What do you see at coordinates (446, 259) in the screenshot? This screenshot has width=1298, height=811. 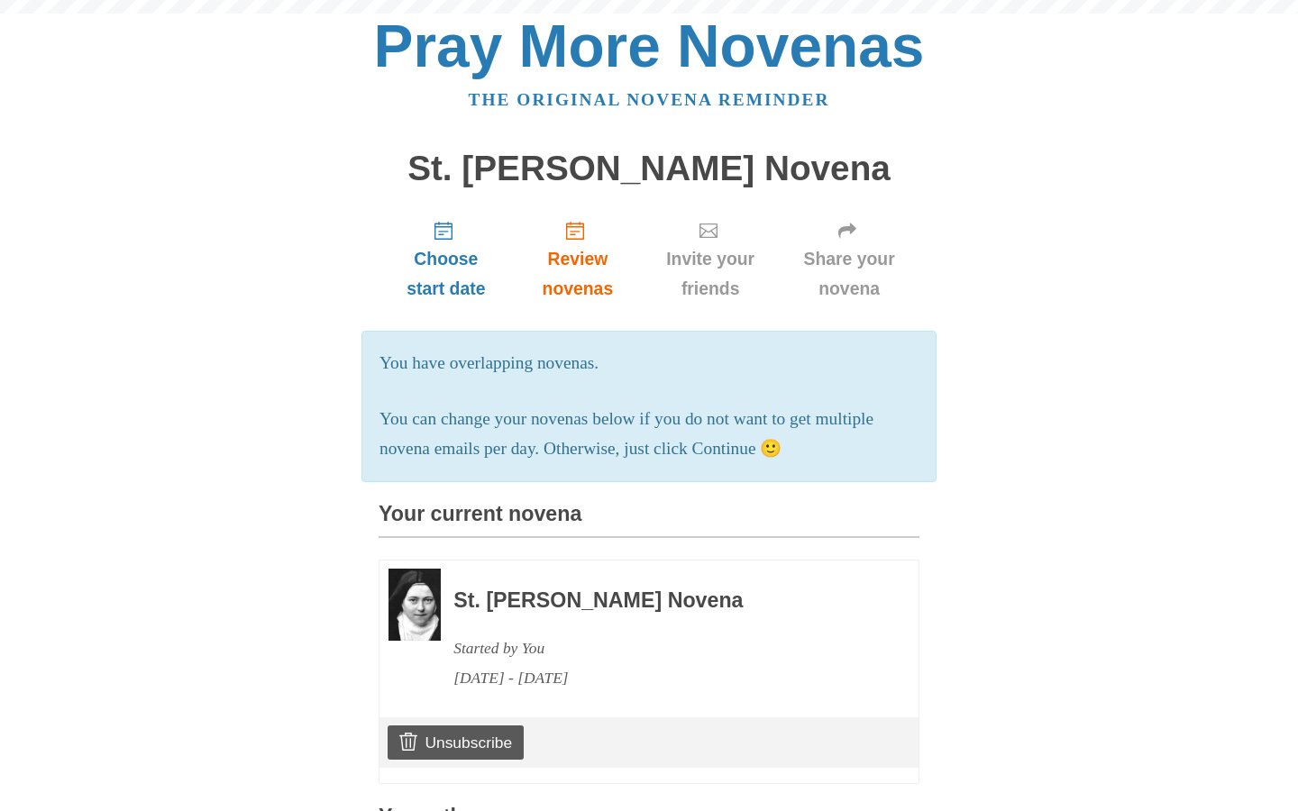 I see `a: Choose start date` at bounding box center [446, 259].